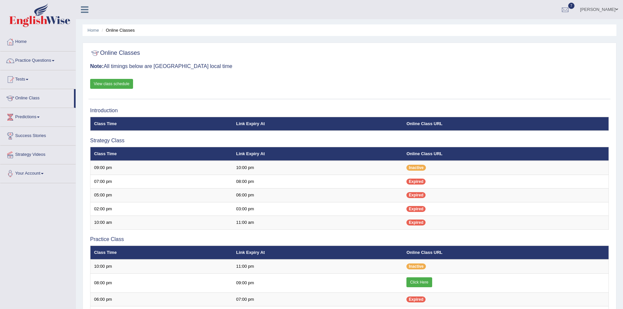 This screenshot has width=623, height=309. What do you see at coordinates (419, 282) in the screenshot?
I see `a: Click Here` at bounding box center [419, 282].